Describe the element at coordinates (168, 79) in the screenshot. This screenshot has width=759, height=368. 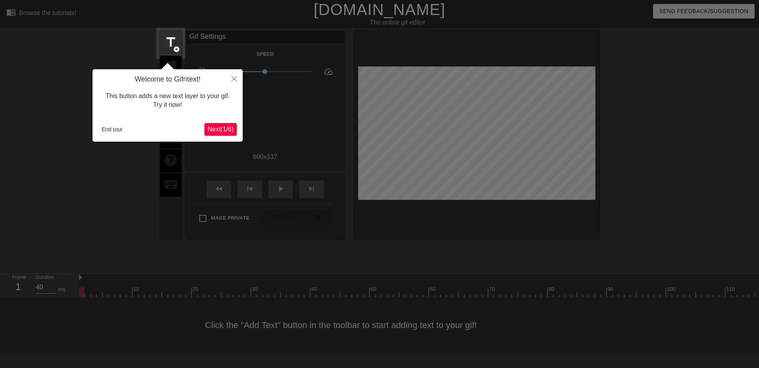
I see `h4: Welcome to Gifntext!` at that location.